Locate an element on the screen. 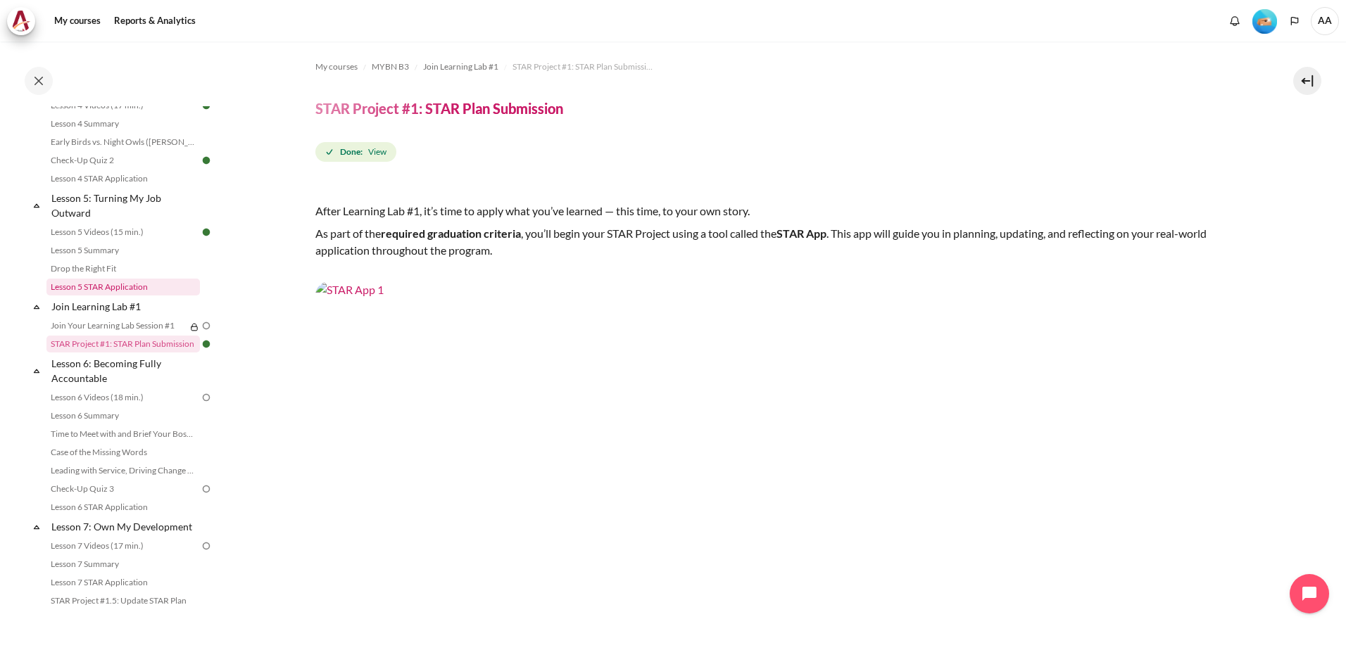 The height and width of the screenshot is (650, 1346). img: Level #2 is located at coordinates (1264, 21).